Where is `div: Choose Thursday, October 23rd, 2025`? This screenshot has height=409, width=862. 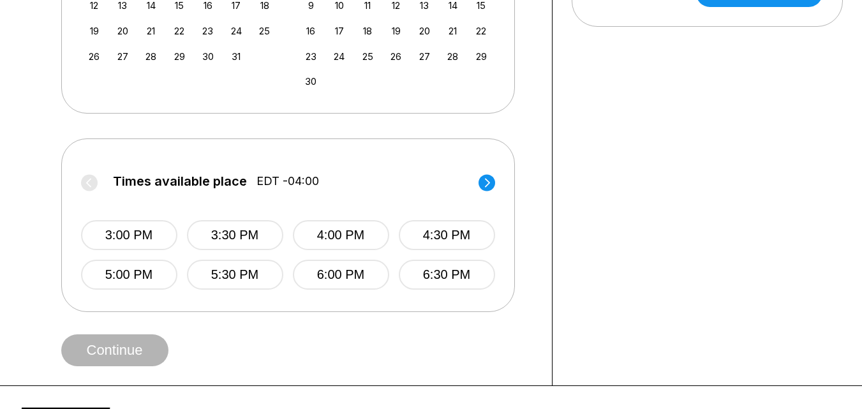 div: Choose Thursday, October 23rd, 2025 is located at coordinates (207, 31).